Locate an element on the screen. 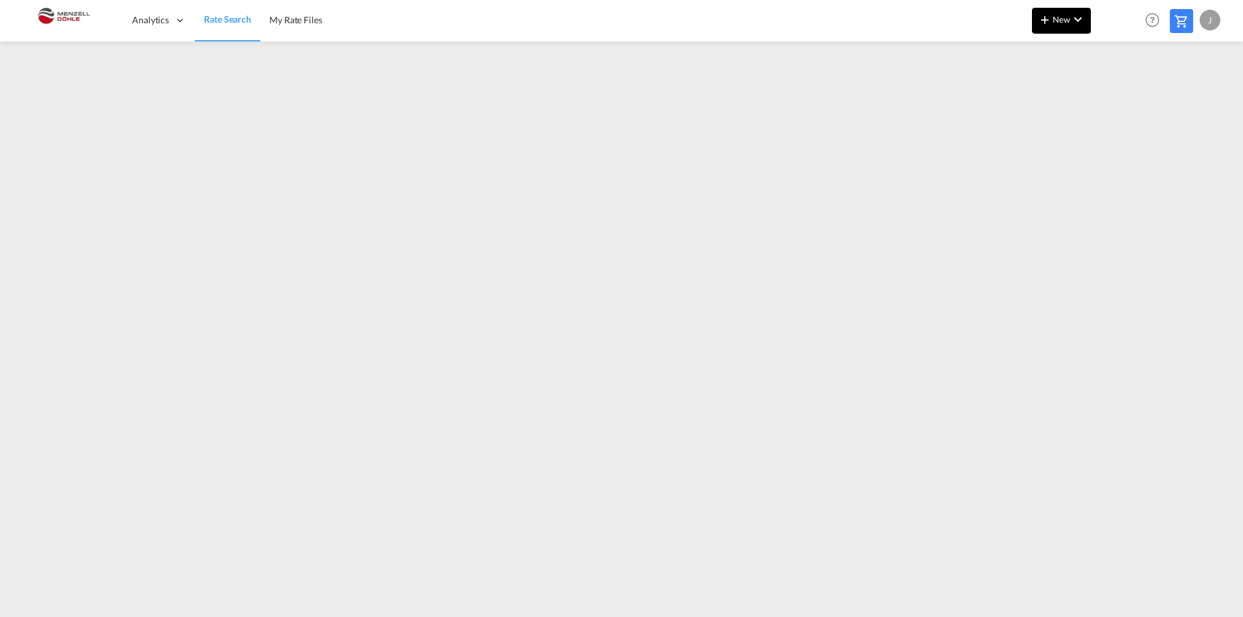 This screenshot has height=617, width=1243. span: My Rate Files is located at coordinates (296, 19).